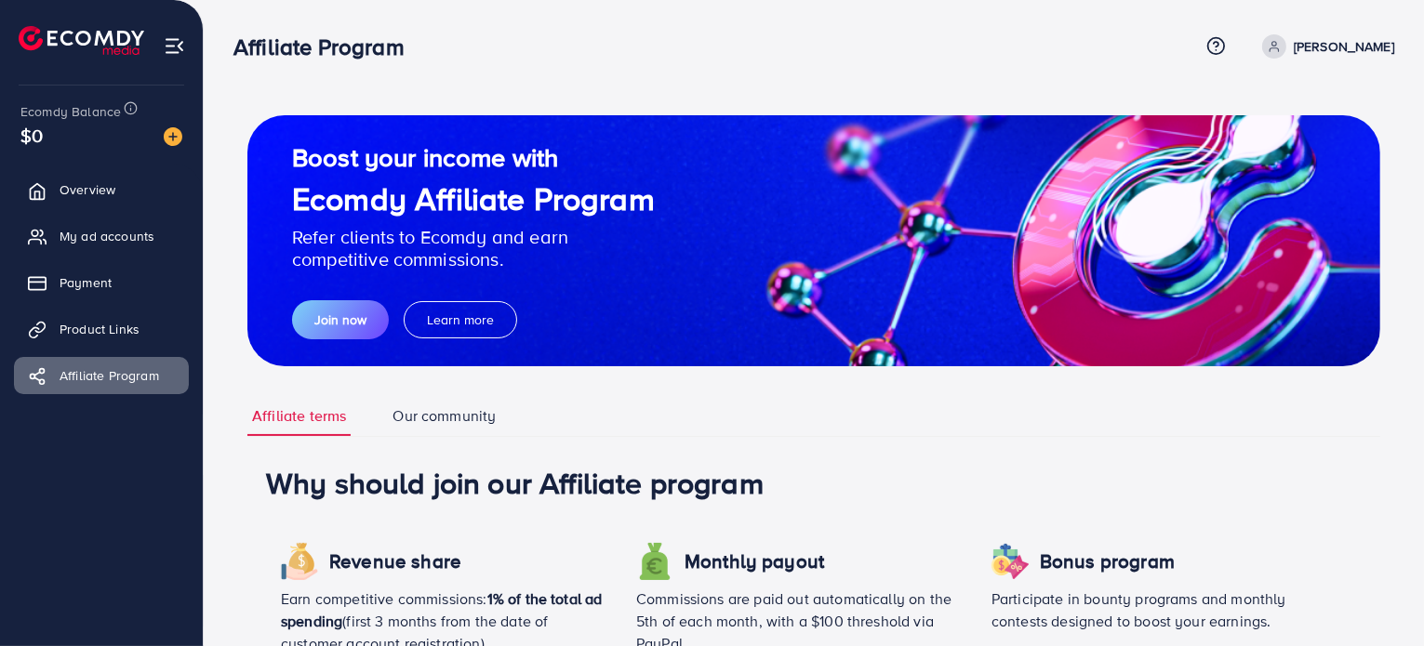 The height and width of the screenshot is (646, 1424). I want to click on span: Join now, so click(340, 320).